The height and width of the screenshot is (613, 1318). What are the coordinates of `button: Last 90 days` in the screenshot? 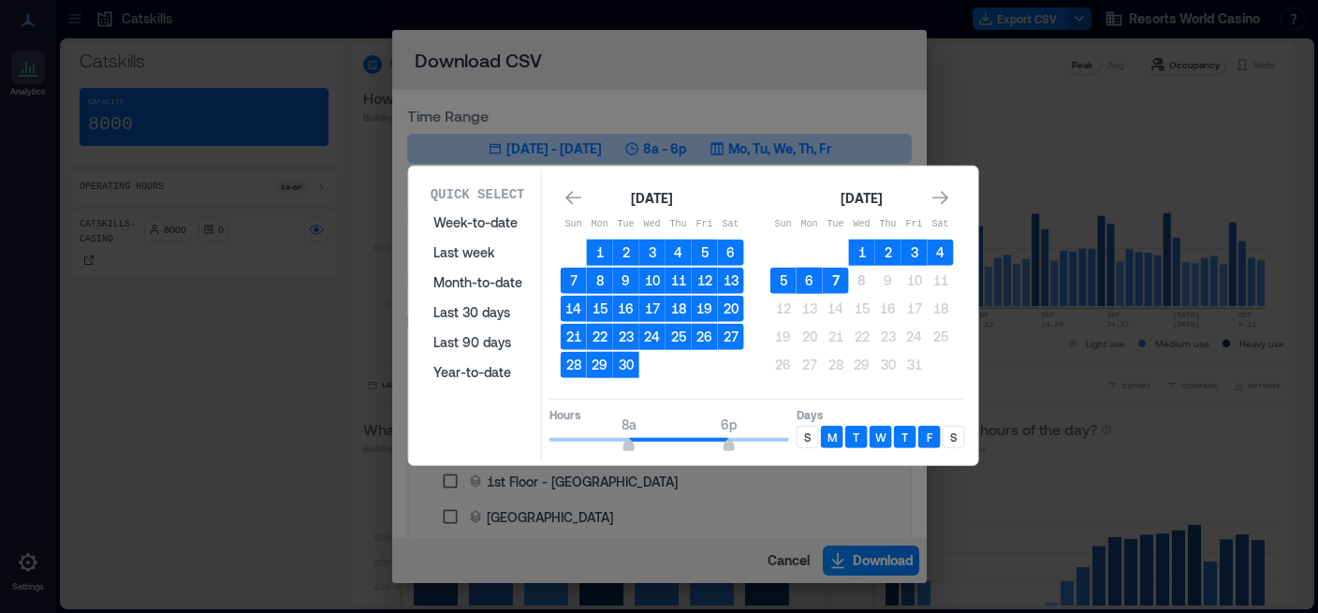 It's located at (477, 342).